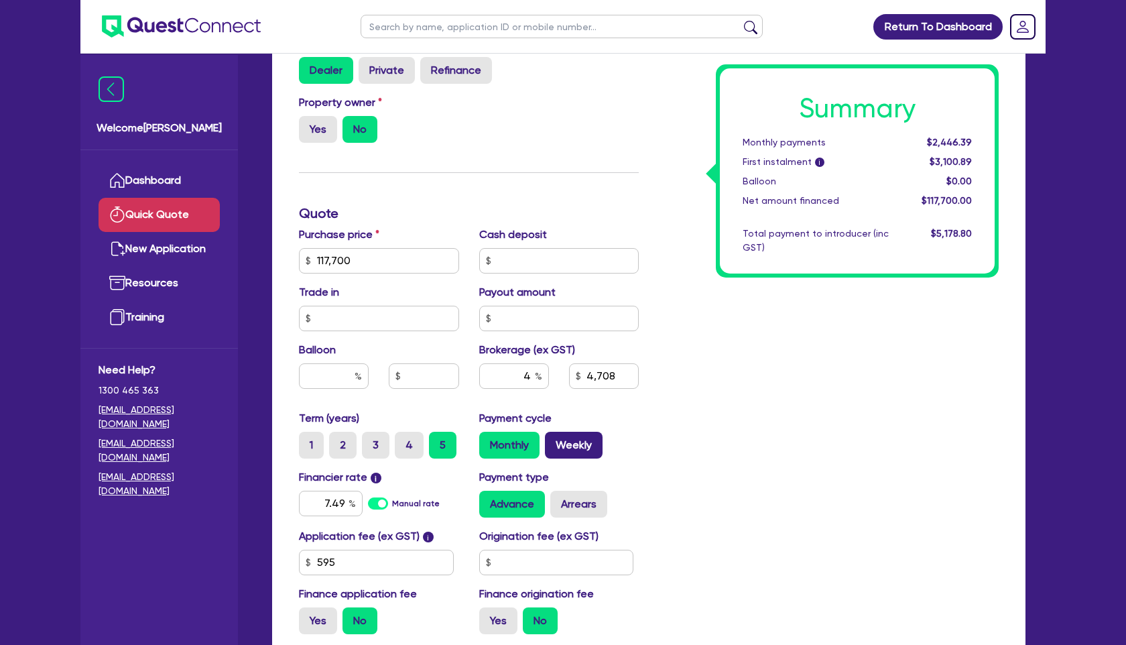 The height and width of the screenshot is (645, 1126). I want to click on h1: Summary, so click(858, 109).